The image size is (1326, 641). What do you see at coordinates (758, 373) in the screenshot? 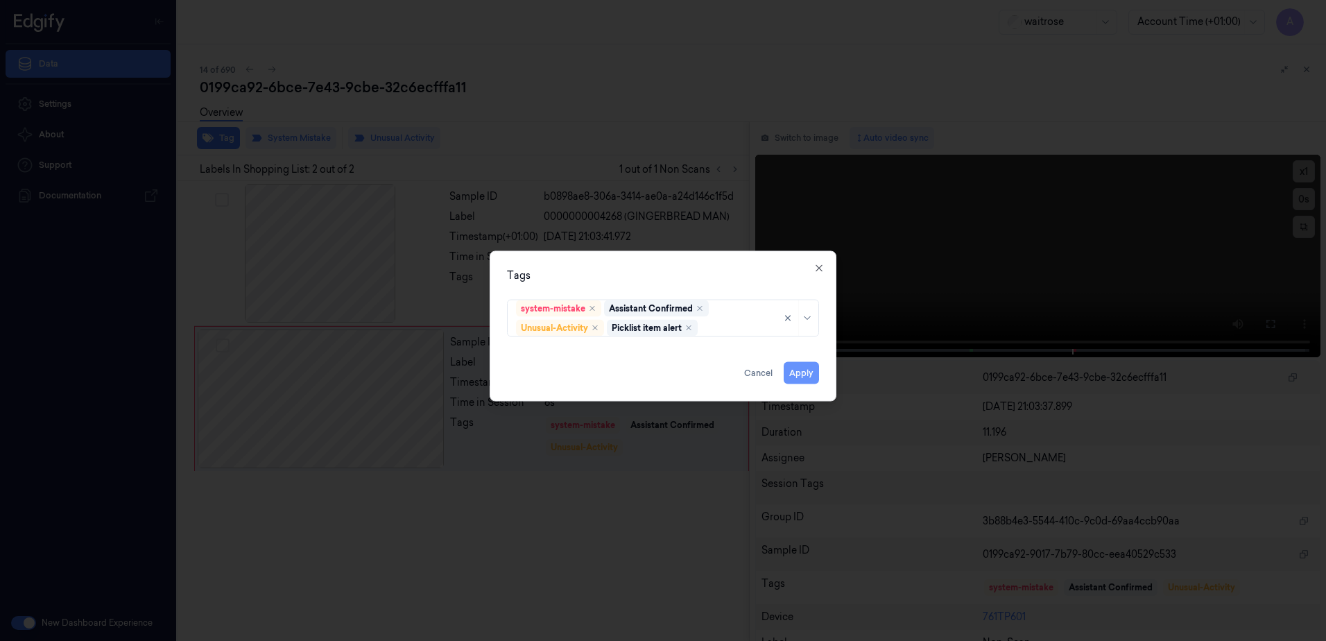
I see `button: Cancel` at bounding box center [758, 373].